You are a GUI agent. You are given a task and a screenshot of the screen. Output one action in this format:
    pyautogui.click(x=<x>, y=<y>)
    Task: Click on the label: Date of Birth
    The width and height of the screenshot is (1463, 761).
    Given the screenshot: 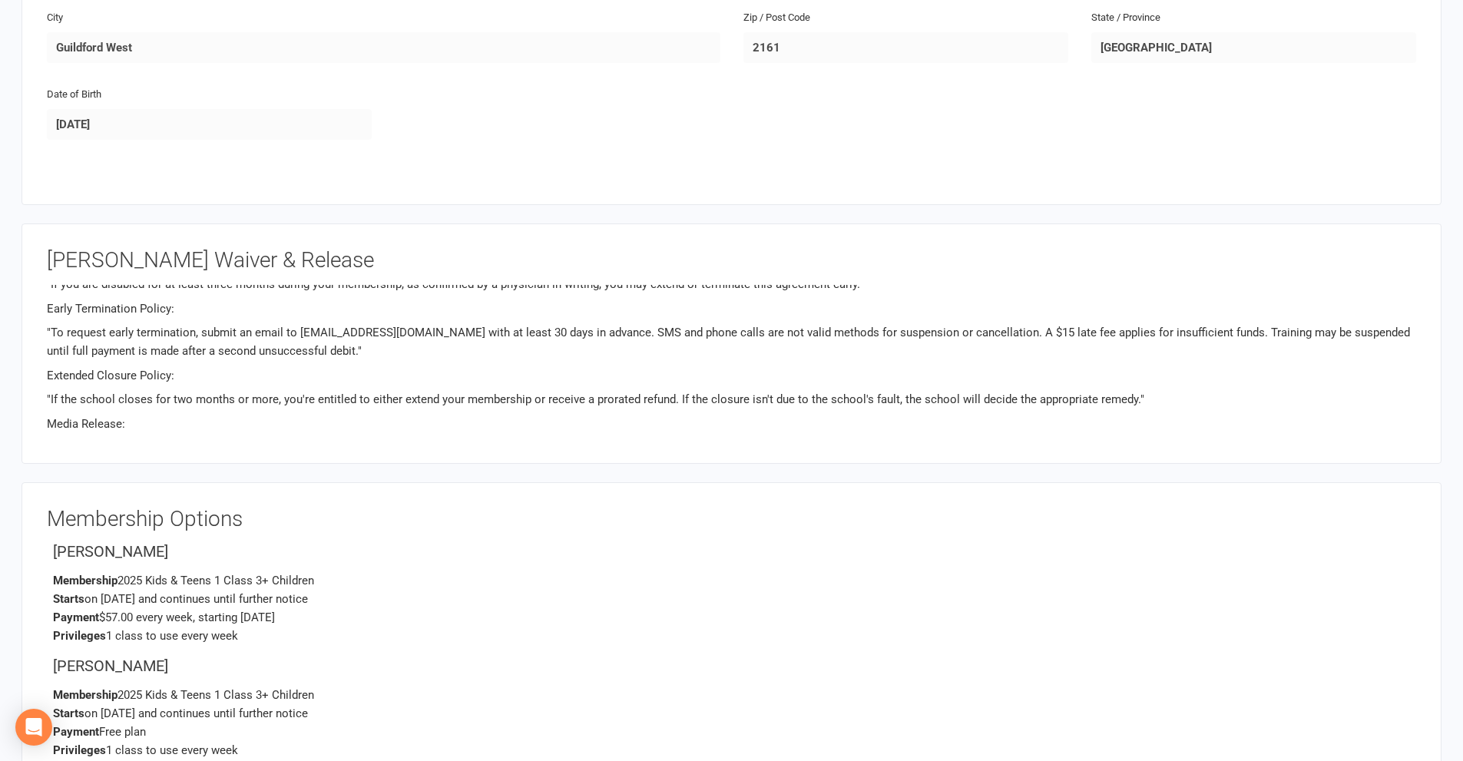 What is the action you would take?
    pyautogui.click(x=74, y=94)
    